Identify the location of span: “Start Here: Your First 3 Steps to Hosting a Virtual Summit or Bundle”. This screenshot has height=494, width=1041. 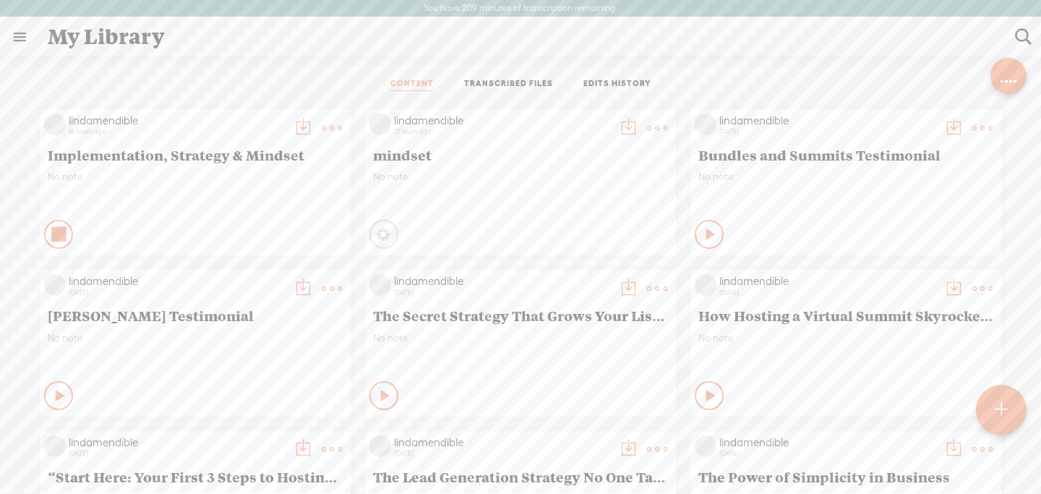
(195, 476).